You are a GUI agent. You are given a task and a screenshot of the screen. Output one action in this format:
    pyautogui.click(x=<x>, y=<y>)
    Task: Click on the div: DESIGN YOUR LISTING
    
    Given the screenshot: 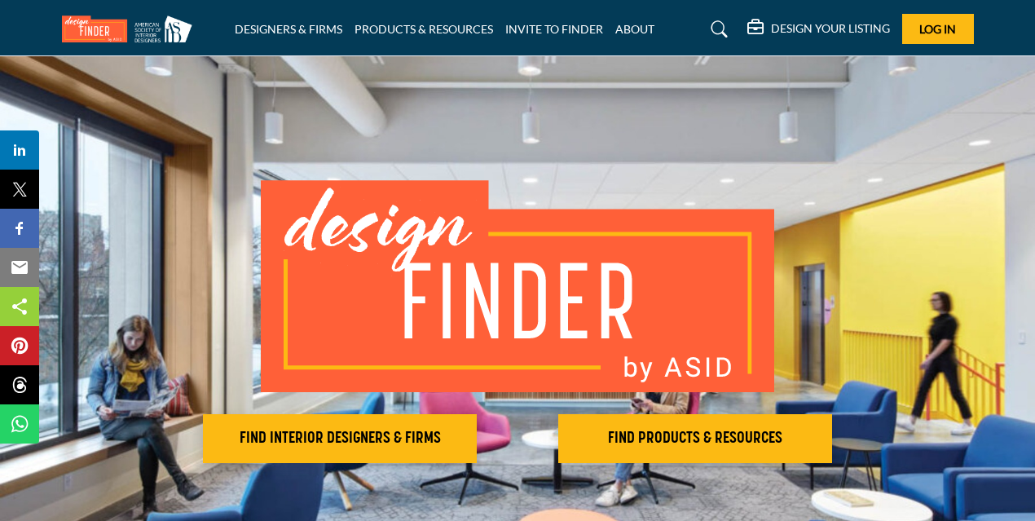 What is the action you would take?
    pyautogui.click(x=818, y=29)
    